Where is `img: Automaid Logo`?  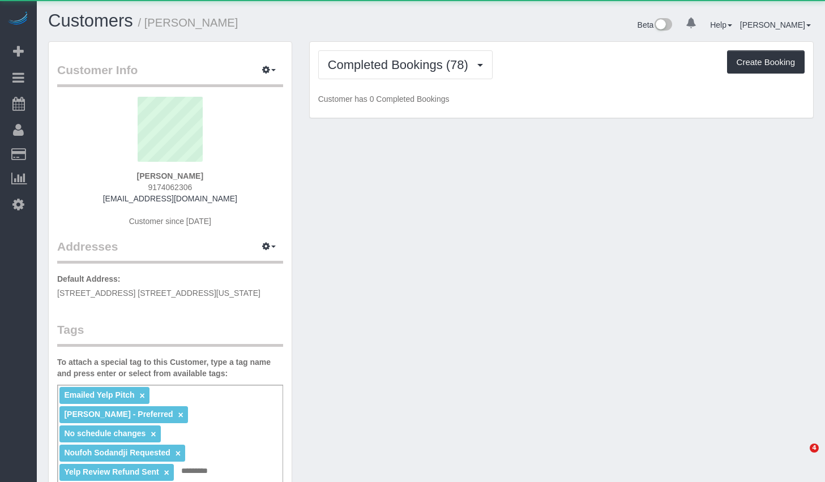
img: Automaid Logo is located at coordinates (18, 19).